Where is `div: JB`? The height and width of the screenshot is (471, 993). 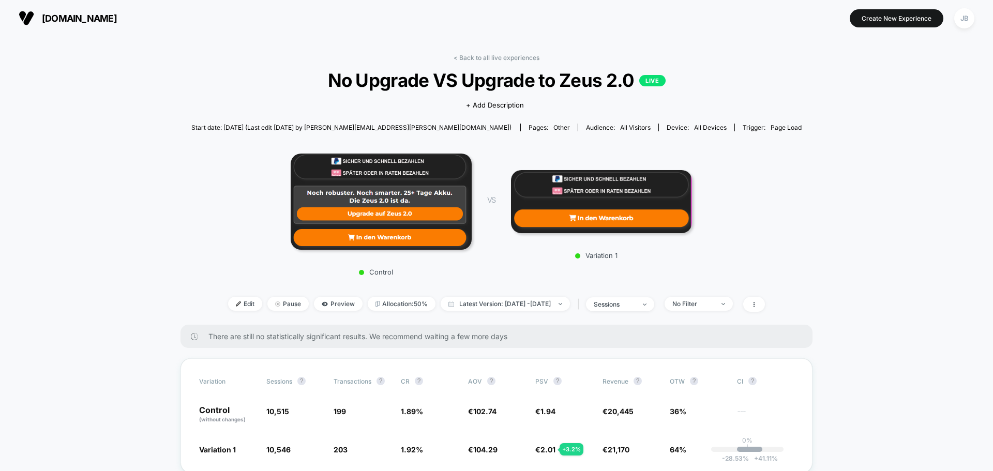 div: JB is located at coordinates (964, 18).